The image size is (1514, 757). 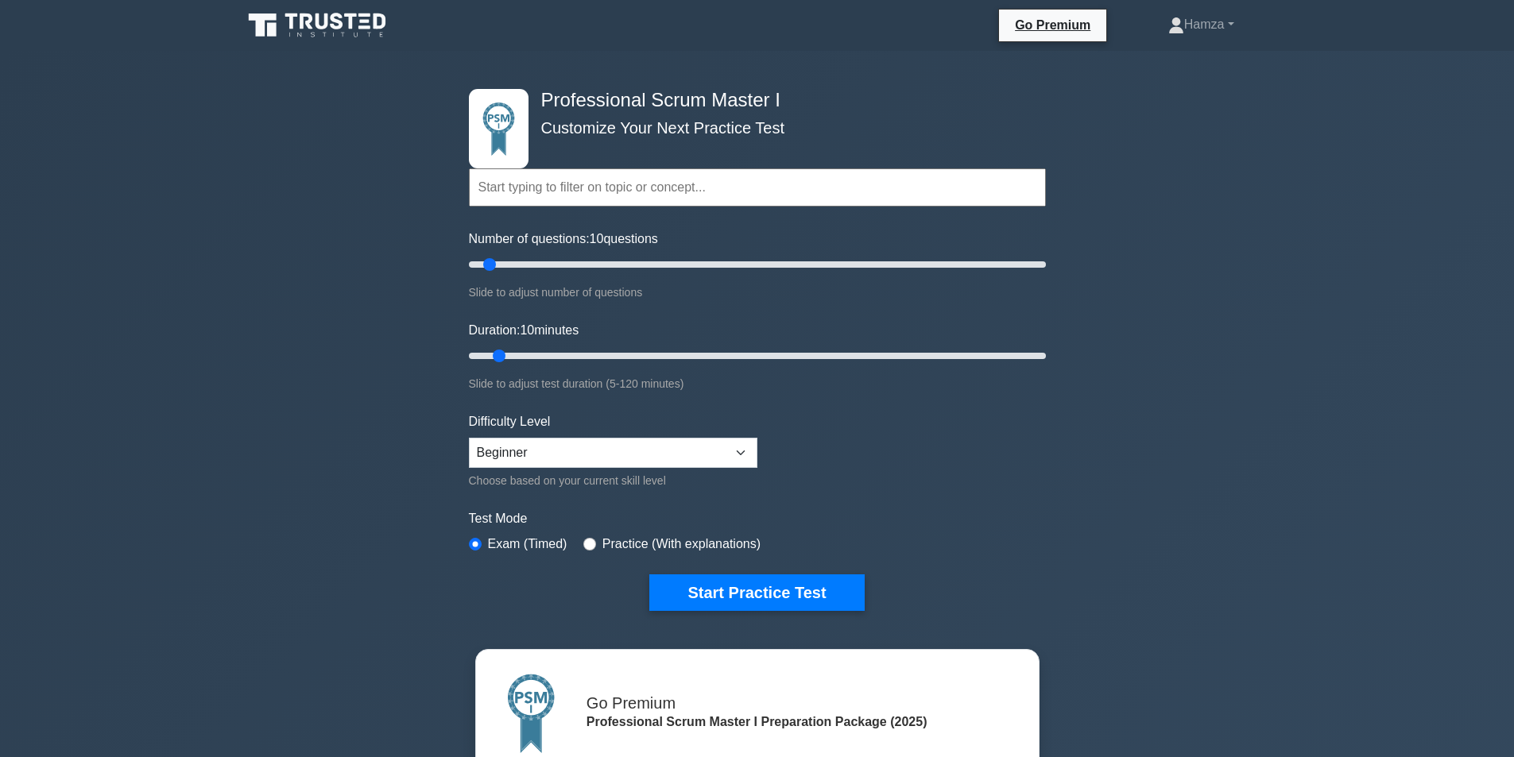 I want to click on label: Exam (Timed), so click(x=528, y=544).